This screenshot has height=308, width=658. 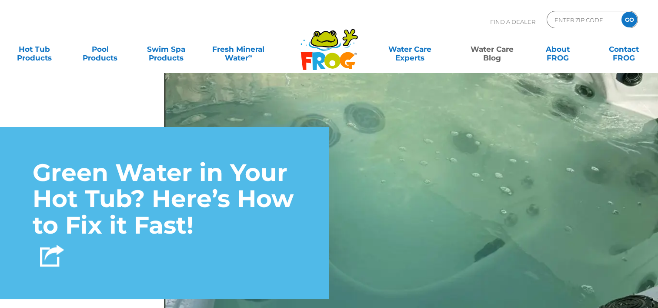 What do you see at coordinates (164, 199) in the screenshot?
I see `h1: Green Water in Your Hot Tub? Here’s How to Fix it Fast!` at bounding box center [164, 199].